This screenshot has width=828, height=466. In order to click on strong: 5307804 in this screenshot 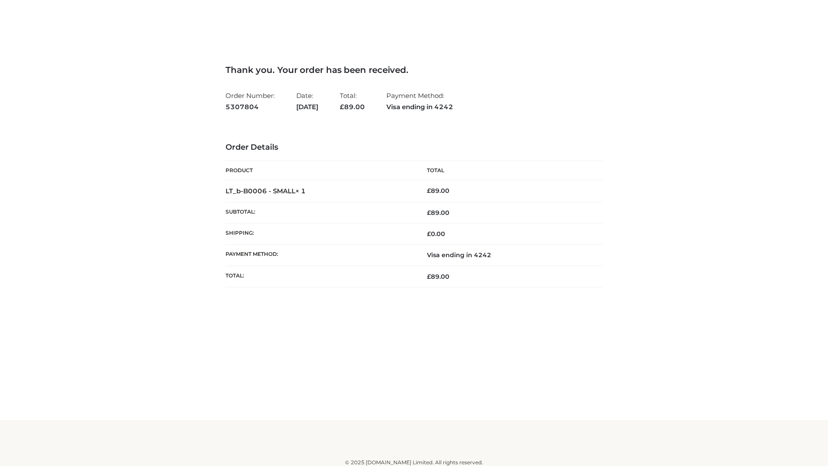, I will do `click(250, 107)`.